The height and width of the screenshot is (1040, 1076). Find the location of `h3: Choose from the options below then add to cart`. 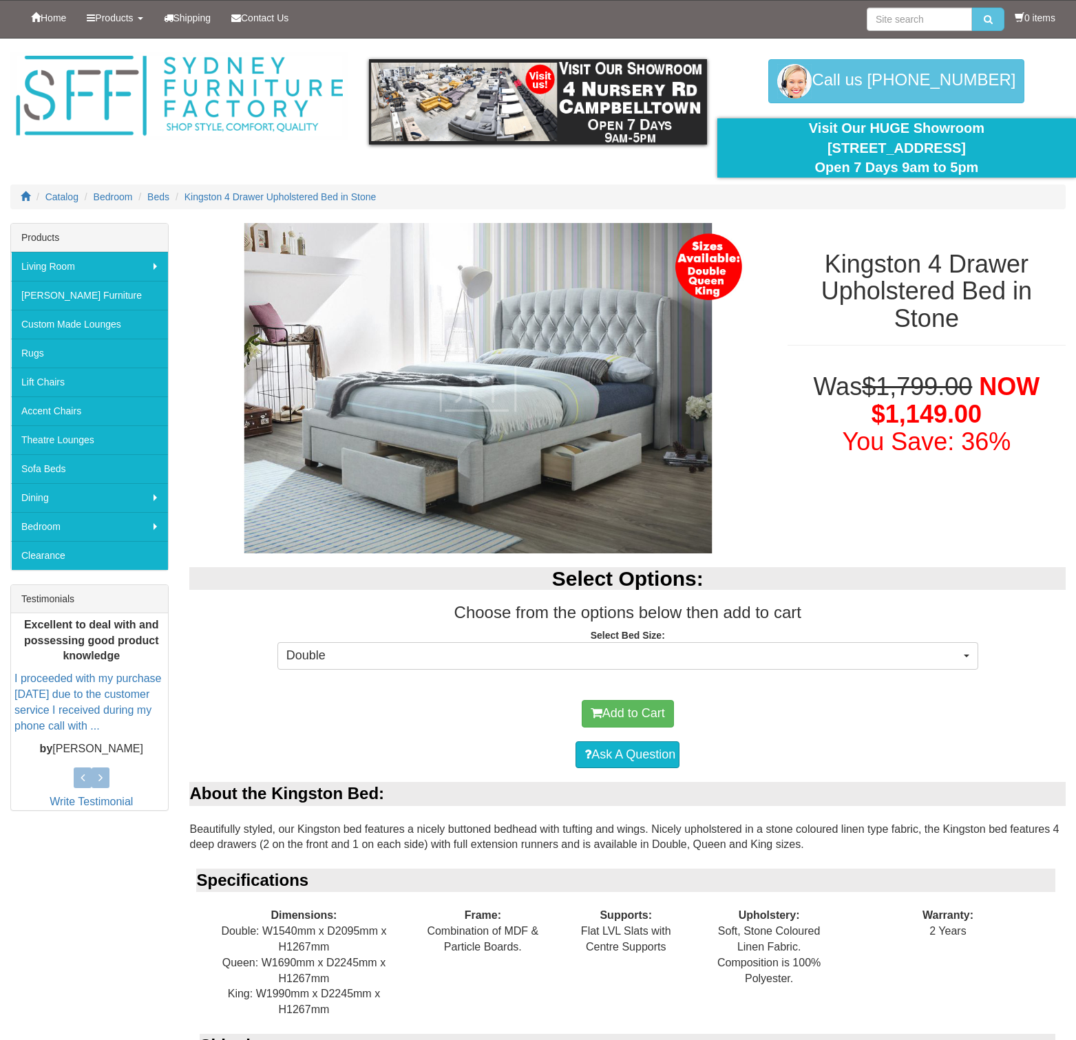

h3: Choose from the options below then add to cart is located at coordinates (627, 612).